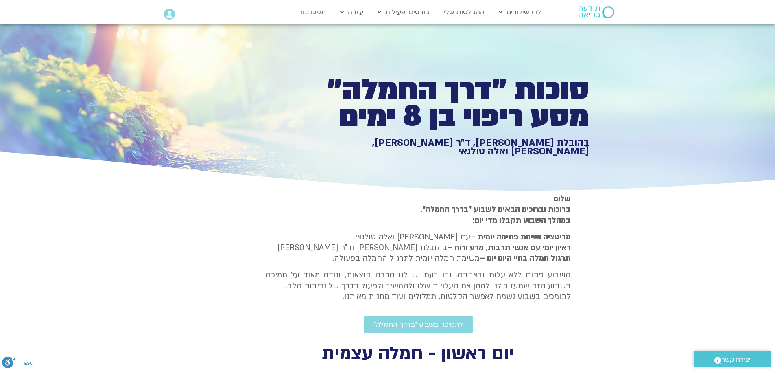 This screenshot has height=371, width=775. I want to click on a: לתמיכה בשבוע ״בדרך החמלה״, so click(418, 324).